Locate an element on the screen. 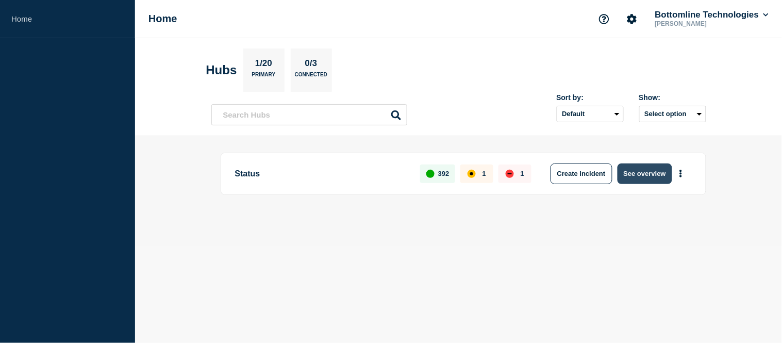 The height and width of the screenshot is (343, 782). select: Sort by is located at coordinates (590, 114).